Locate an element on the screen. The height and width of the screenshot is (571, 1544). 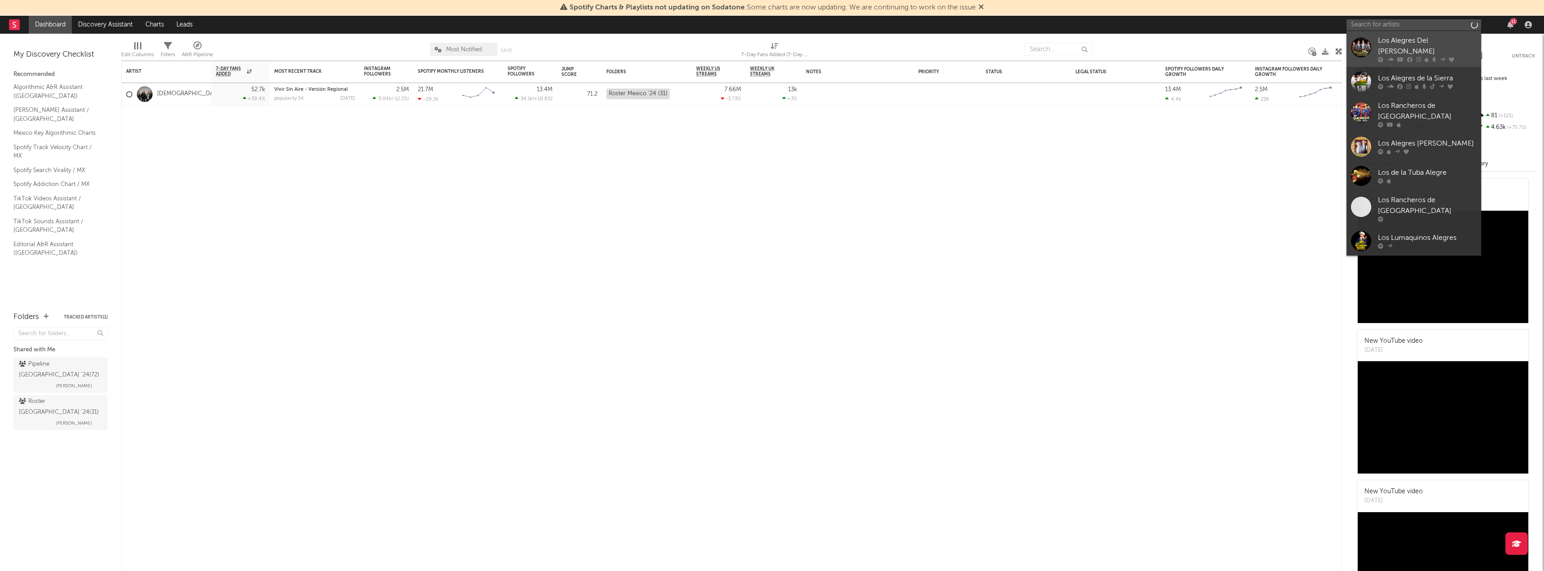
a: Spotify Track Velocity Chart / MX is located at coordinates (56, 151).